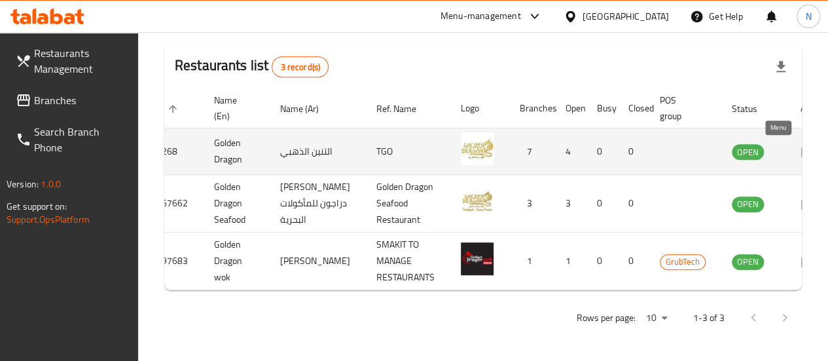 This screenshot has height=361, width=828. What do you see at coordinates (656, 318) in the screenshot?
I see `div: Rows per page:` at bounding box center [656, 318].